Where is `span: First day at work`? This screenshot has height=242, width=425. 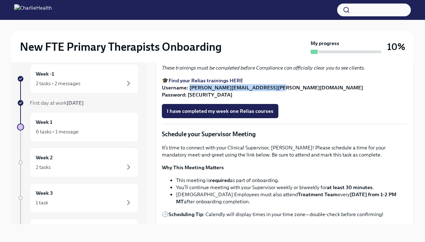
span: First day at work is located at coordinates (57, 103).